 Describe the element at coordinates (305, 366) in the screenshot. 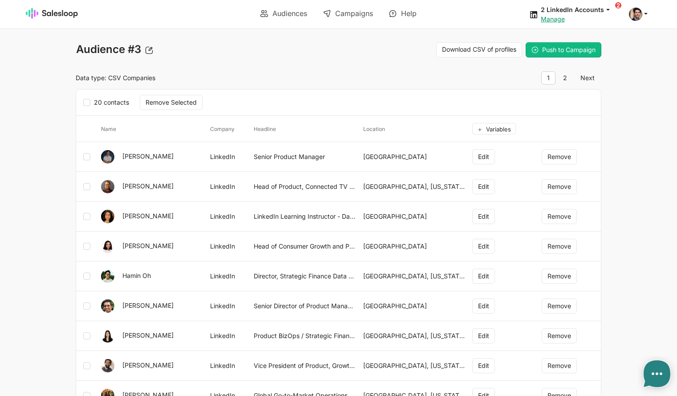

I see `td: Vice President of Product, Growth + Premium` at that location.